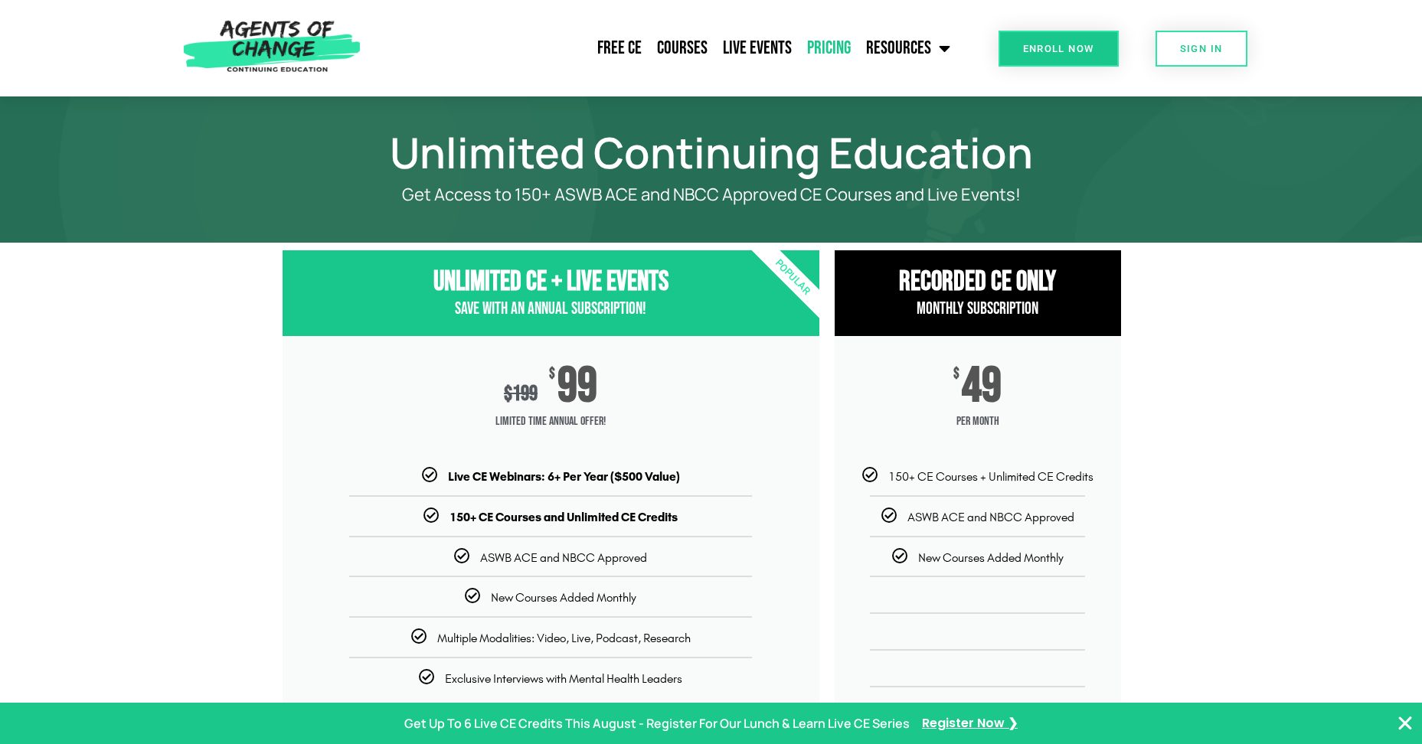 This screenshot has width=1422, height=744. Describe the element at coordinates (757, 48) in the screenshot. I see `a: Live Events` at that location.